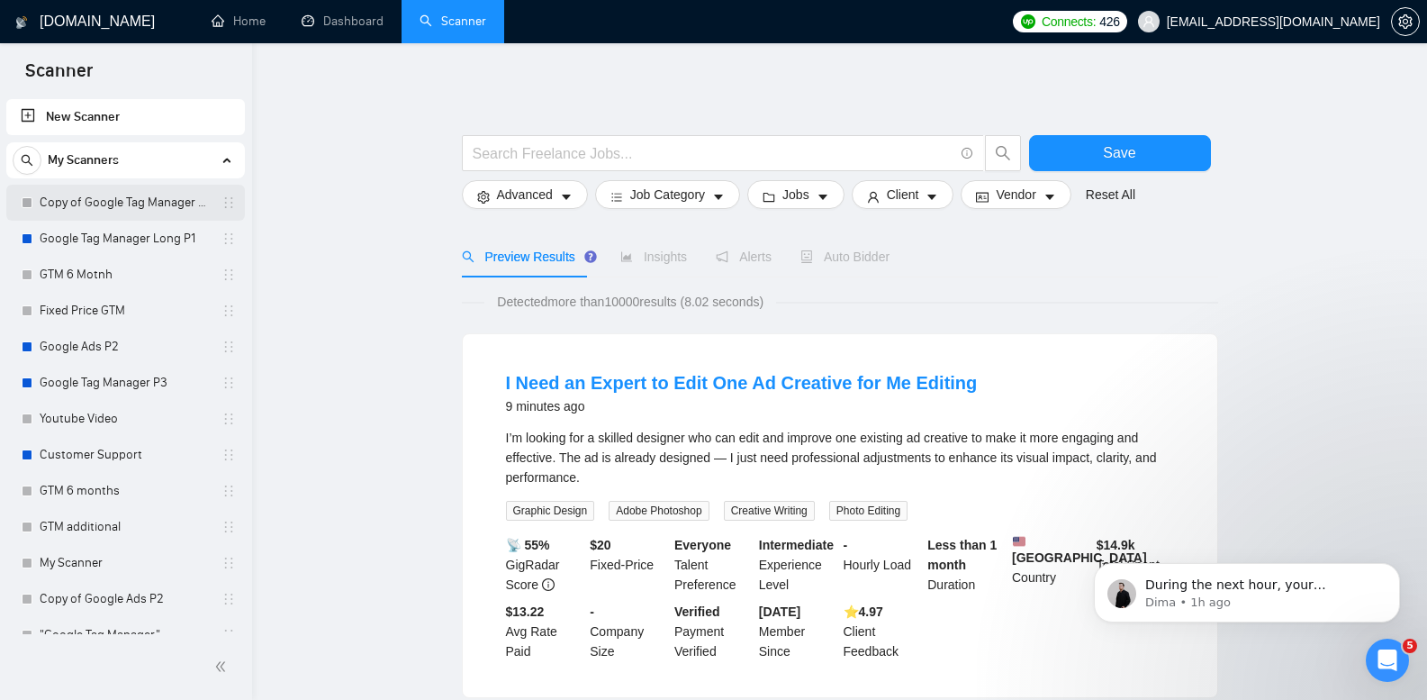  Describe the element at coordinates (125, 455) in the screenshot. I see `a: Customer Support` at that location.